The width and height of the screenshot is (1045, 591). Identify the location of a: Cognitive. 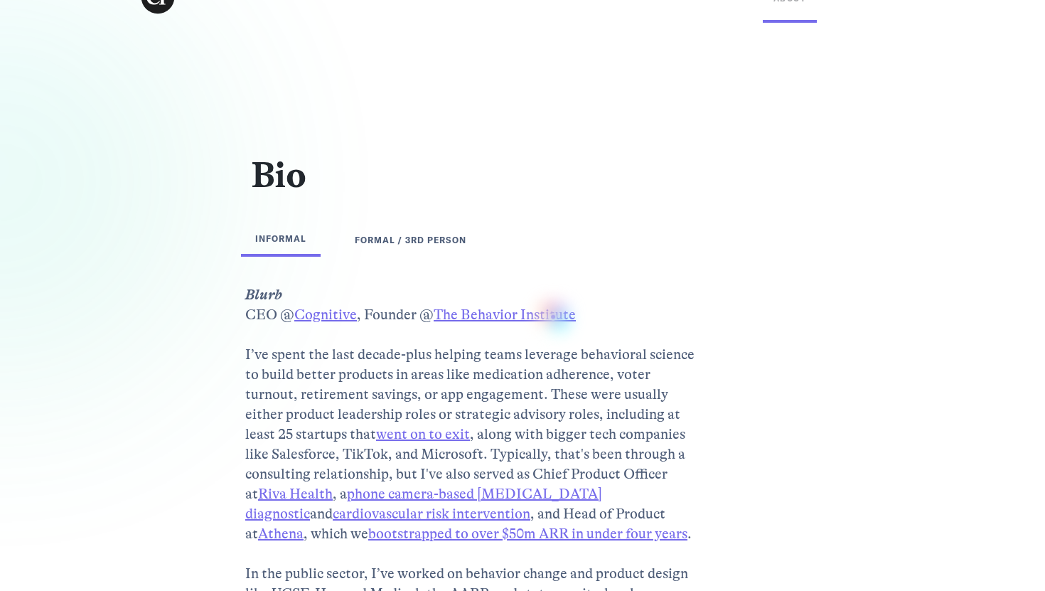
(326, 314).